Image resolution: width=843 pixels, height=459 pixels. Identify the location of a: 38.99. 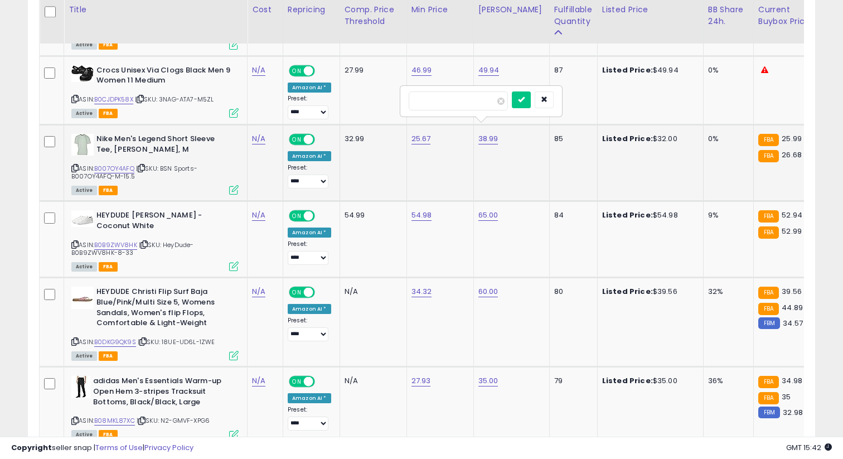
(488, 139).